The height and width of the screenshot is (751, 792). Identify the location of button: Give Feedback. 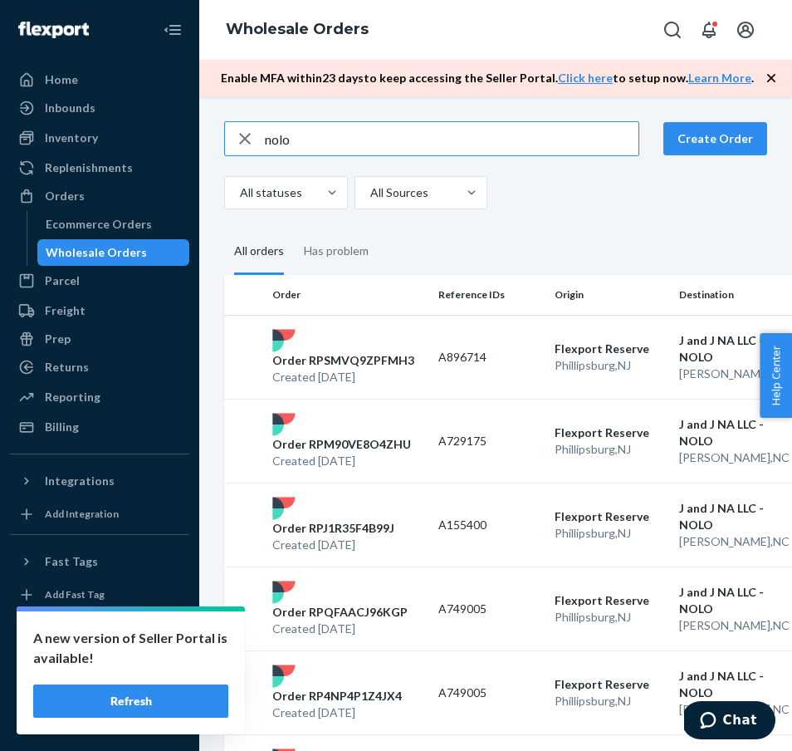
(100, 717).